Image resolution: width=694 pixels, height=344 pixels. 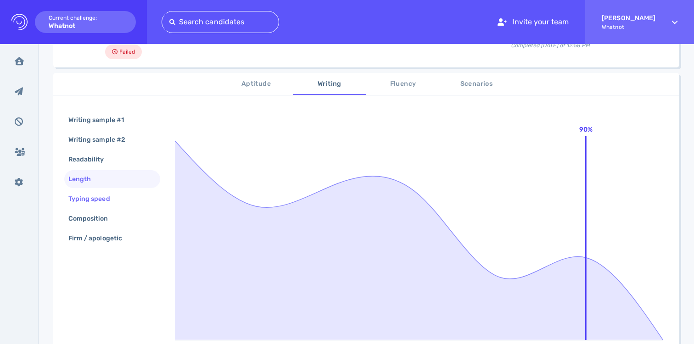 I want to click on span: Scenarios, so click(x=476, y=84).